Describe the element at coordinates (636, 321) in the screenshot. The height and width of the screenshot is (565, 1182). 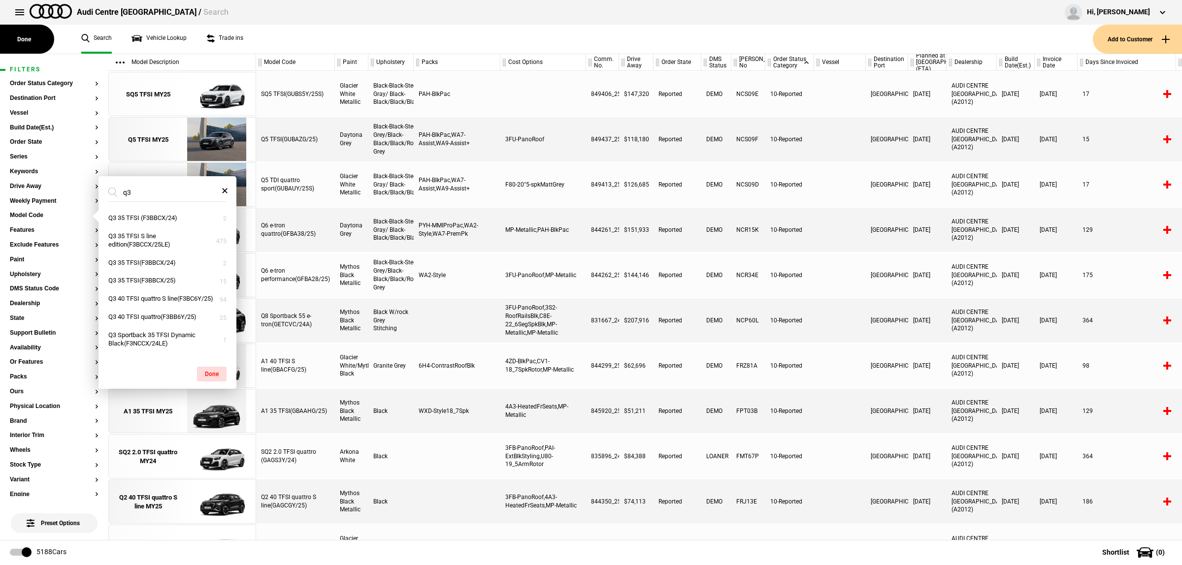
I see `div: $207,916` at that location.